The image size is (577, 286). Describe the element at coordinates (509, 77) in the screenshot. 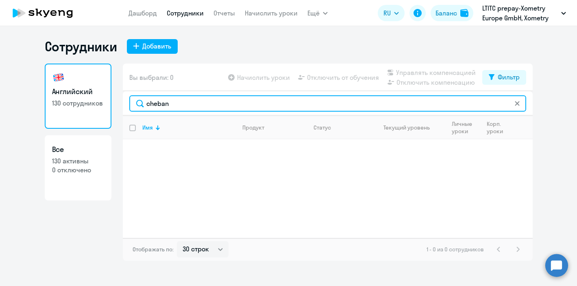

I see `div: Фильтр` at that location.